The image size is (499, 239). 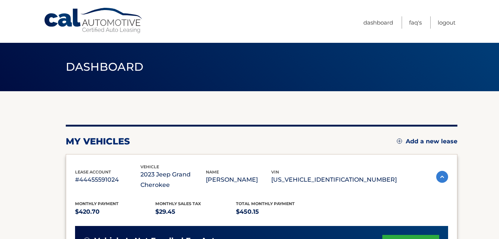 I want to click on span: Total Monthly Payment, so click(x=265, y=203).